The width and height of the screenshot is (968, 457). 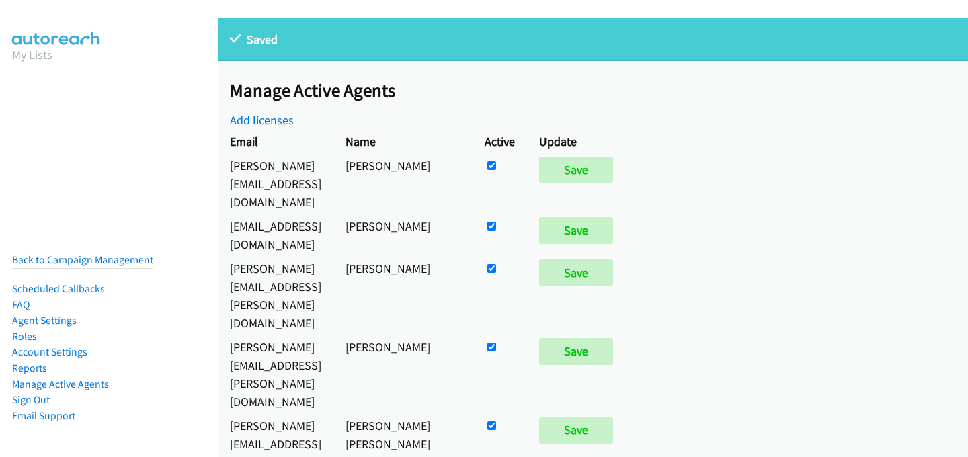 I want to click on th: Active, so click(x=499, y=141).